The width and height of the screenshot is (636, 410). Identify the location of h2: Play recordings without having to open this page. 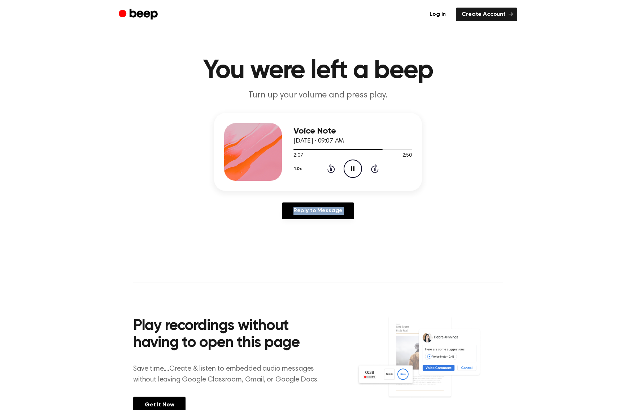
(230, 334).